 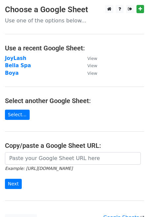 What do you see at coordinates (74, 48) in the screenshot?
I see `h4: Use a recent Google Sheet:` at bounding box center [74, 48].